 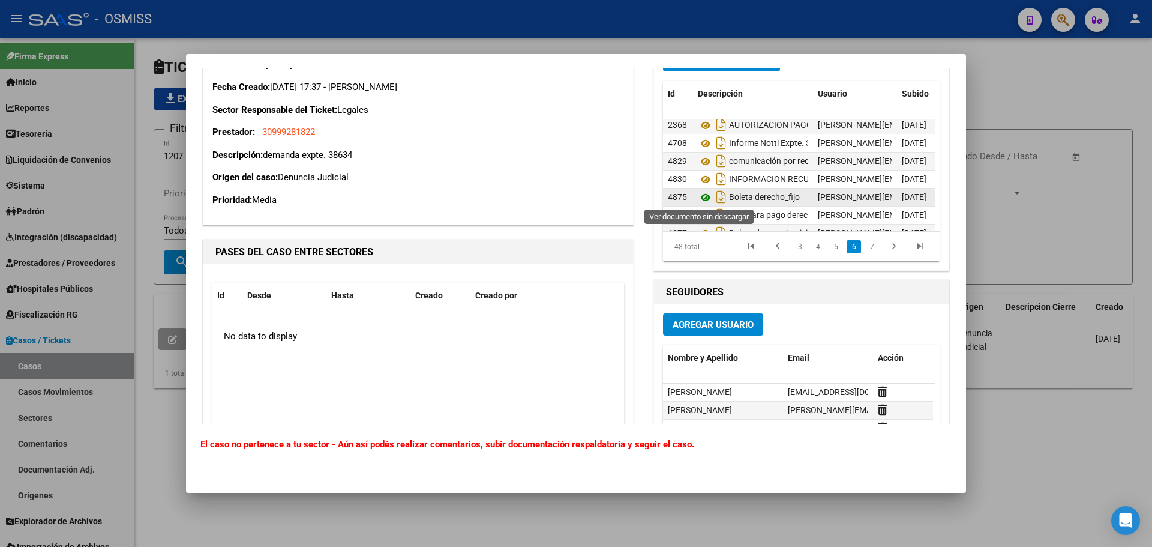 What do you see at coordinates (854, 247) in the screenshot?
I see `li: page 6` at bounding box center [854, 247].